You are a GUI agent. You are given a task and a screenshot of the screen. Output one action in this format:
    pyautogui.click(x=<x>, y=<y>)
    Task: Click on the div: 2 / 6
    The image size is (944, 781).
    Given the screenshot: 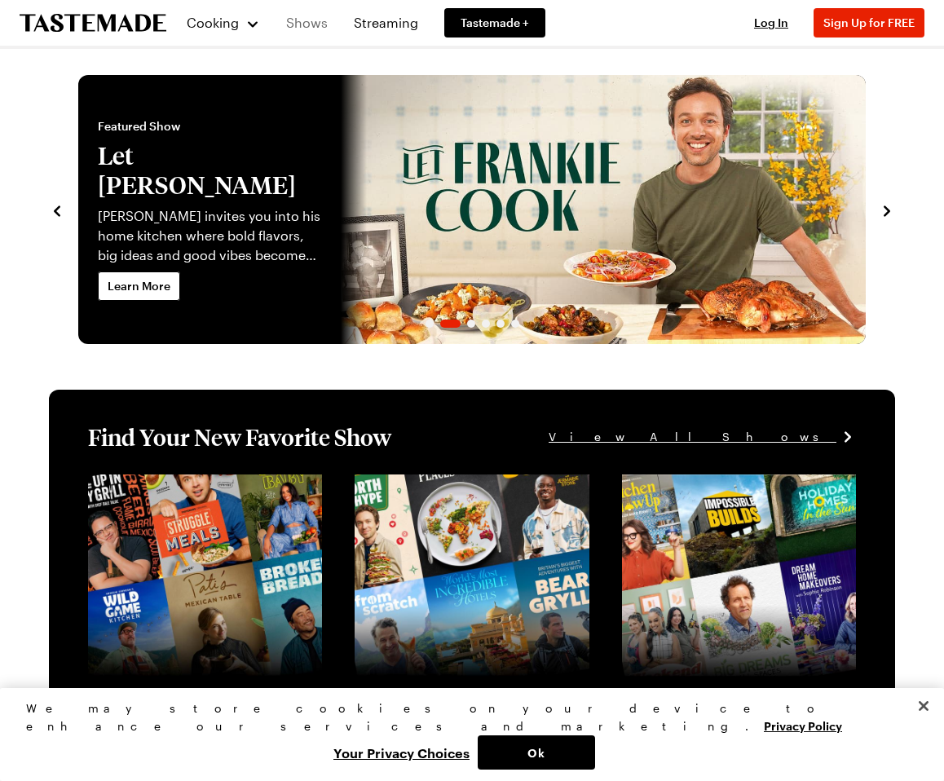 What is the action you would take?
    pyautogui.click(x=472, y=209)
    